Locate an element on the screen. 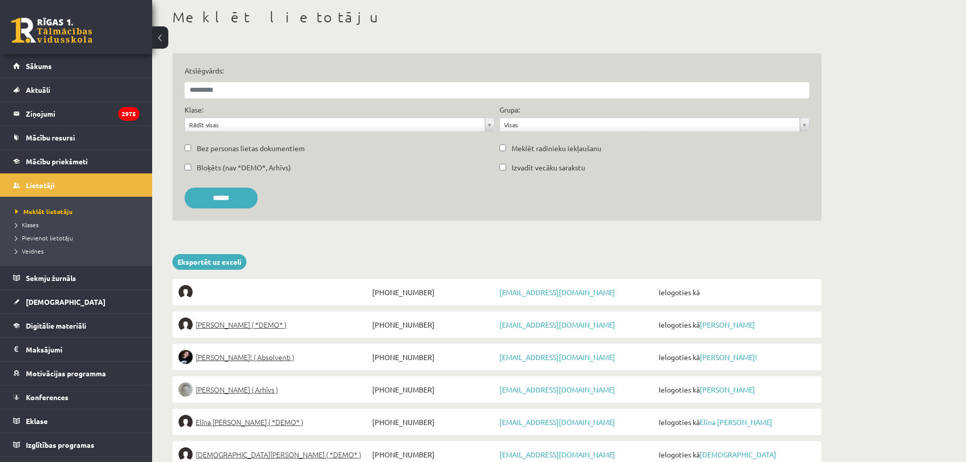 This screenshot has height=462, width=966. i: 2975 is located at coordinates (129, 114).